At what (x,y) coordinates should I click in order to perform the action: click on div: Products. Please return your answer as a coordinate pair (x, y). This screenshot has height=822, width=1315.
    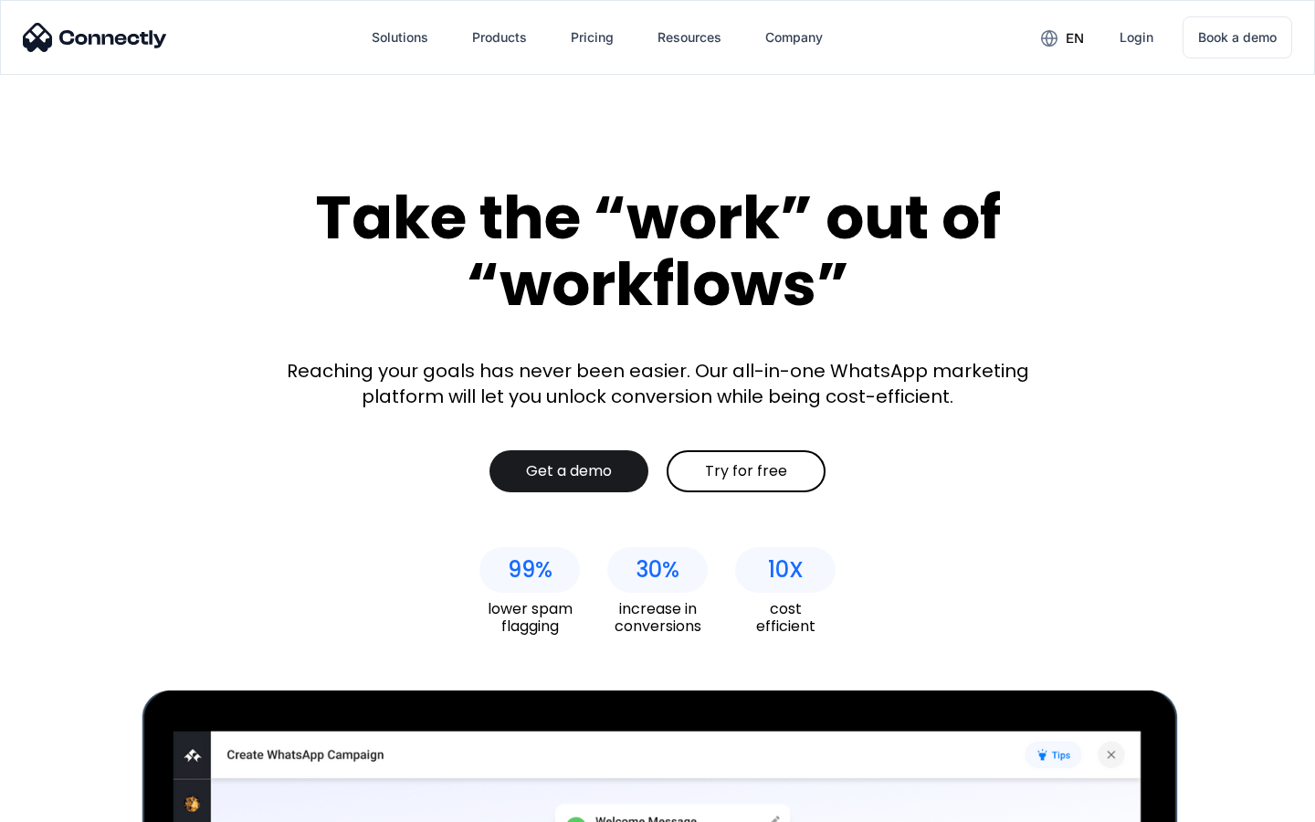
    Looking at the image, I should click on (500, 37).